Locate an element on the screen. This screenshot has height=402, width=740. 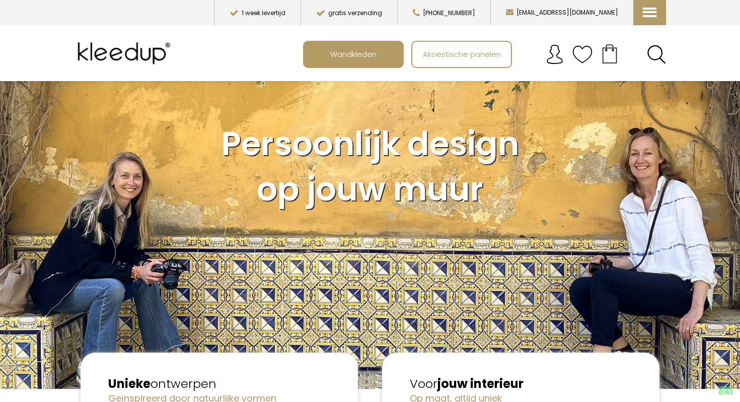
span: op jouw muur is located at coordinates (370, 189).